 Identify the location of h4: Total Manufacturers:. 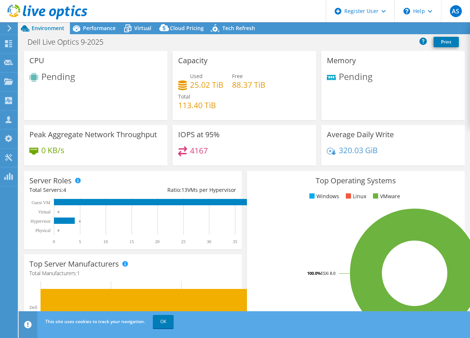
(133, 274).